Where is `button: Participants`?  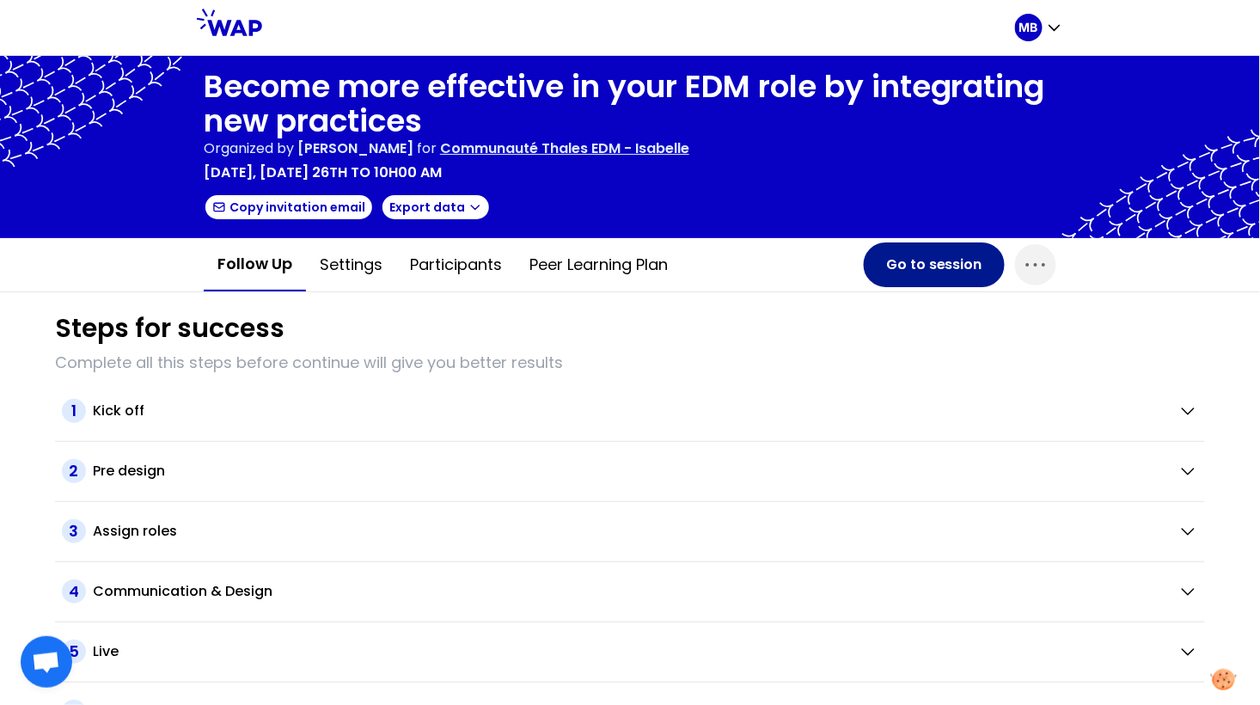
button: Participants is located at coordinates (456, 265).